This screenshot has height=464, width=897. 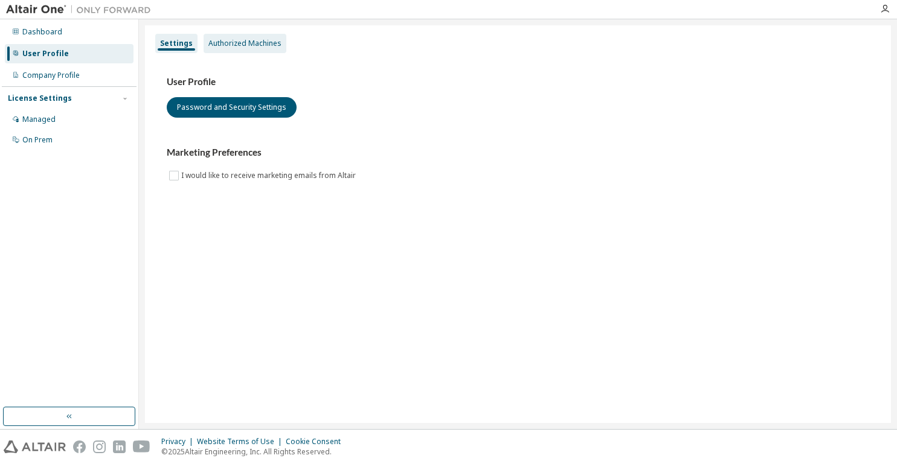 I want to click on h3: User Profile, so click(x=518, y=82).